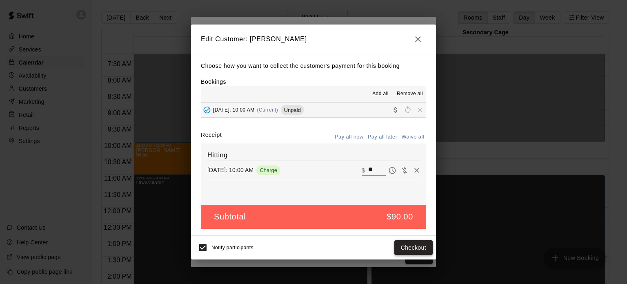 Image resolution: width=627 pixels, height=284 pixels. What do you see at coordinates (232, 248) in the screenshot?
I see `span: Notify participants` at bounding box center [232, 248].